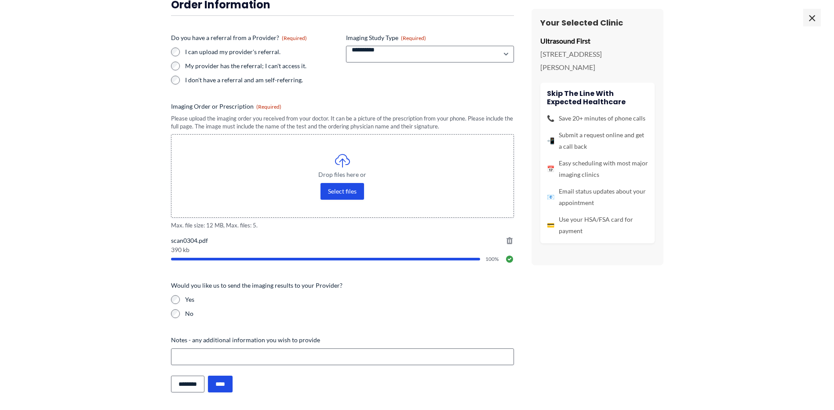  Describe the element at coordinates (492, 259) in the screenshot. I see `span: 100%` at that location.